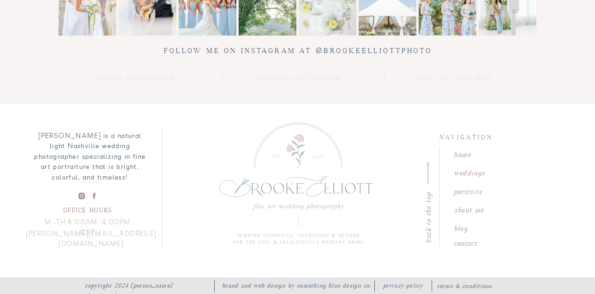 The width and height of the screenshot is (595, 294). I want to click on p: Follow me on instagram at @brookeelliottphoto, so click(298, 52).